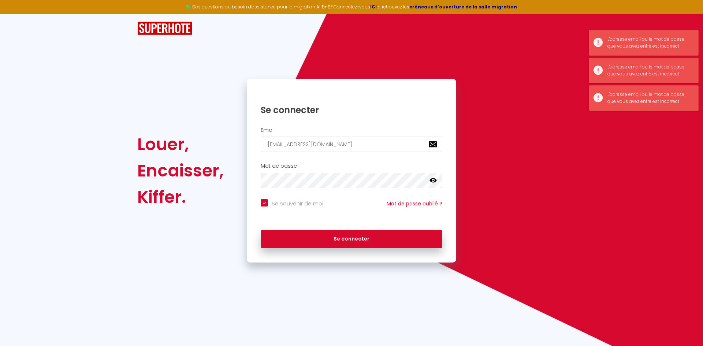 Image resolution: width=703 pixels, height=346 pixels. What do you see at coordinates (414, 204) in the screenshot?
I see `a: Mot de passe oublié ?` at bounding box center [414, 204].